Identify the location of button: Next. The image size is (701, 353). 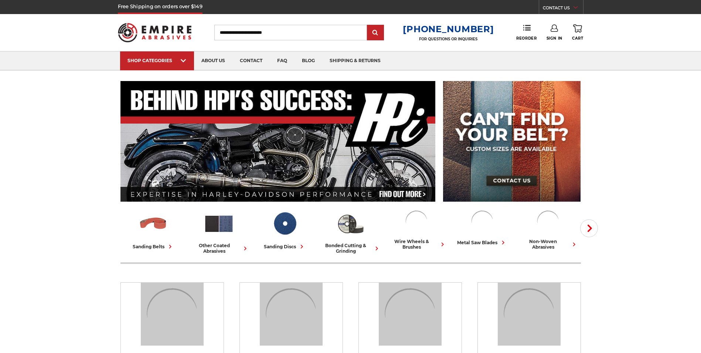
(589, 228).